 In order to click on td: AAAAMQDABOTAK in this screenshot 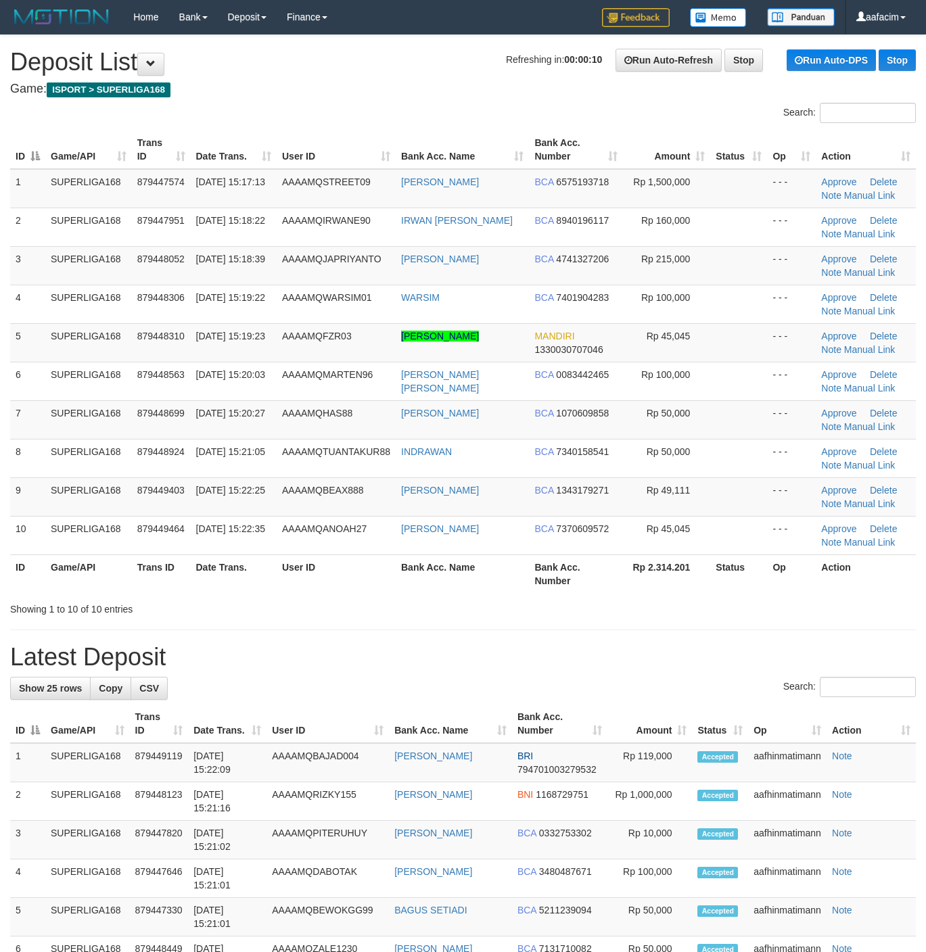, I will do `click(327, 878)`.